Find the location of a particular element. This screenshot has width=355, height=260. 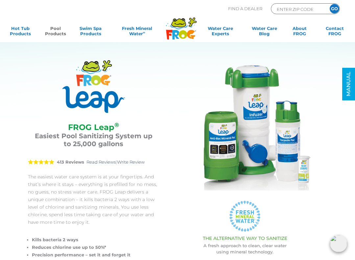

a: ContactFROG is located at coordinates (335, 32).